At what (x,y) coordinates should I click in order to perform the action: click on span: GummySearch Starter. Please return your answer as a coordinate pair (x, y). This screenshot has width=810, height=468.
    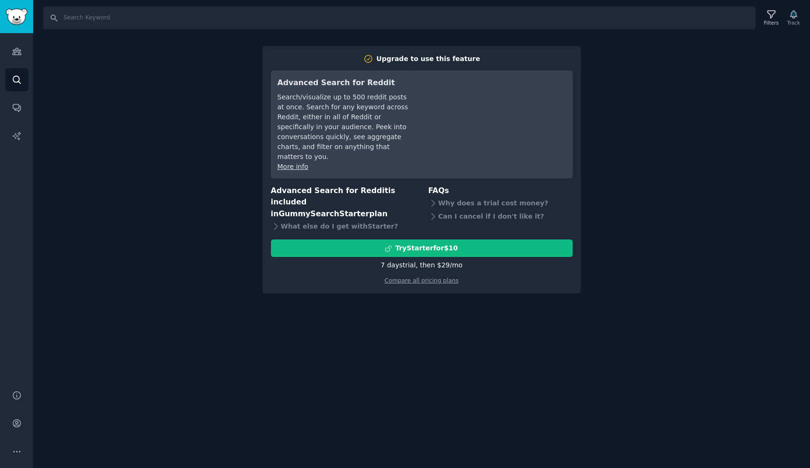
    Looking at the image, I should click on (323, 214).